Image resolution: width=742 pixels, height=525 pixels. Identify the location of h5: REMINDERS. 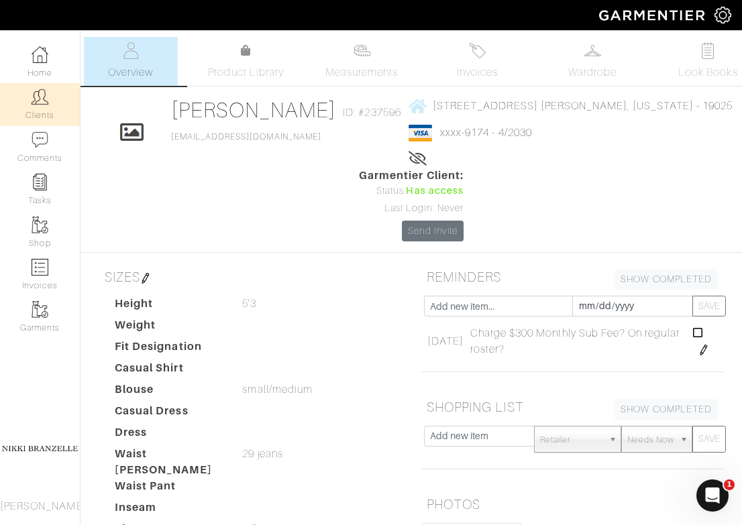
(572, 277).